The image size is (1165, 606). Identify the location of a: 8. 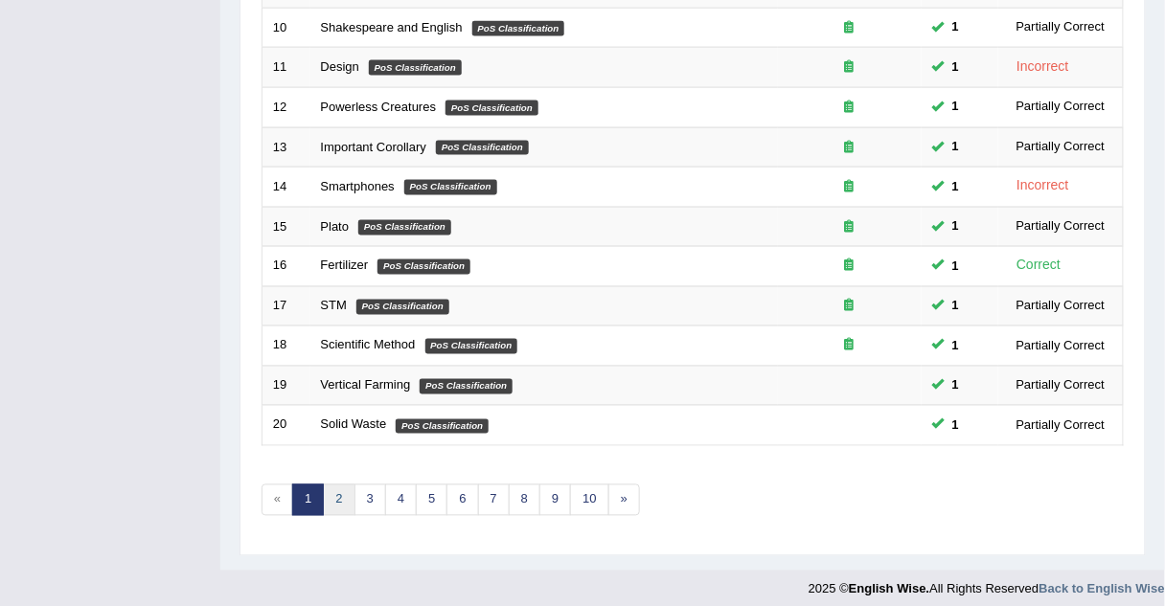
(524, 500).